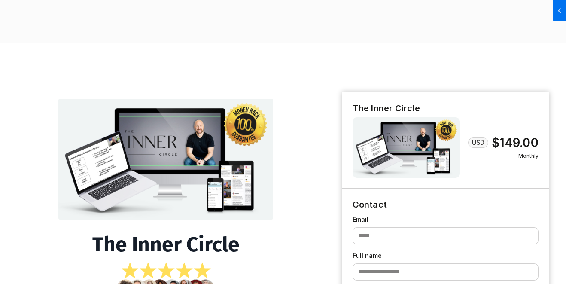 The height and width of the screenshot is (284, 566). Describe the element at coordinates (370, 199) in the screenshot. I see `legend: Contact` at that location.